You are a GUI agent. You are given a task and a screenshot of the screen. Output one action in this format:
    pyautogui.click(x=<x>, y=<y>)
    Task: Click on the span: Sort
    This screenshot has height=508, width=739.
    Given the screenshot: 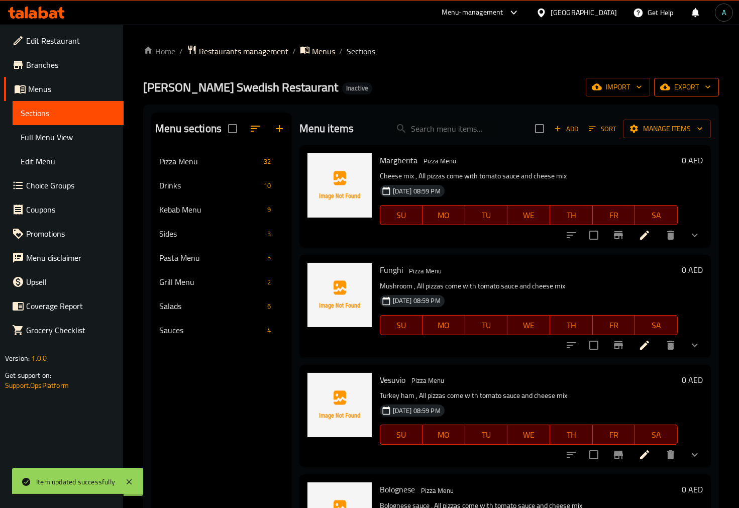 What is the action you would take?
    pyautogui.click(x=602, y=129)
    